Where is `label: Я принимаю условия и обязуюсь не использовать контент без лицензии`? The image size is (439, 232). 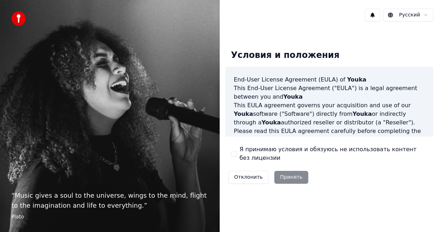
label: Я принимаю условия и обязуюсь не использовать контент без лицензии is located at coordinates (333, 154).